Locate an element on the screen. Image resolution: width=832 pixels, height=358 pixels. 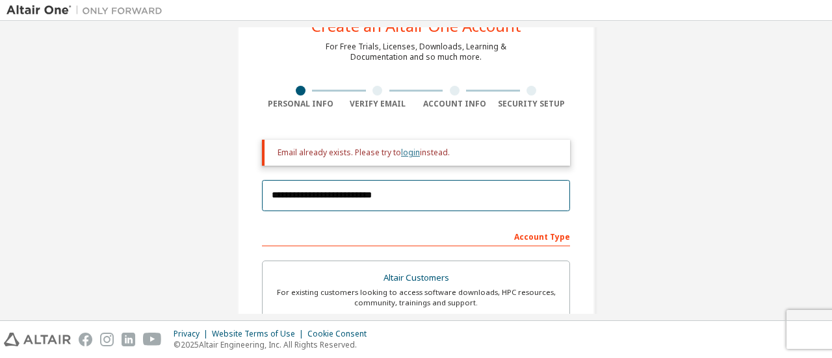
div: Altair Customers is located at coordinates (416, 278).